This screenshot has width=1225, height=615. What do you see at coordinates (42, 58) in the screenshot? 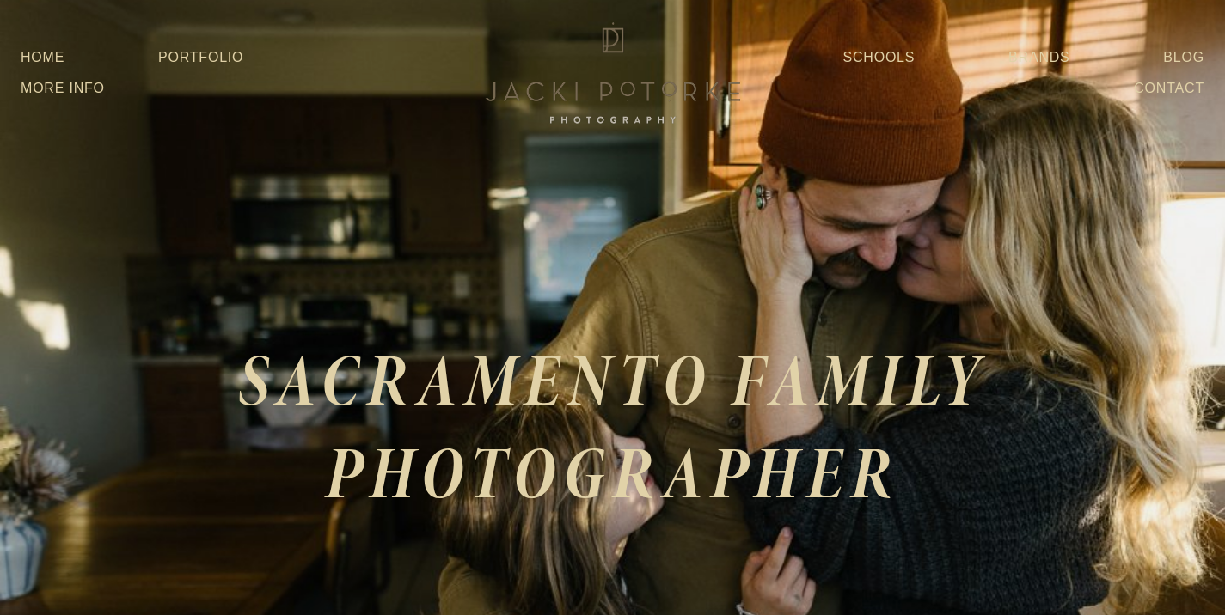
I see `a: Home` at bounding box center [42, 58].